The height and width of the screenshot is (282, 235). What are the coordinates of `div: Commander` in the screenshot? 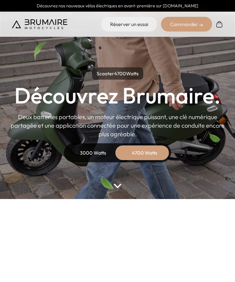 It's located at (186, 24).